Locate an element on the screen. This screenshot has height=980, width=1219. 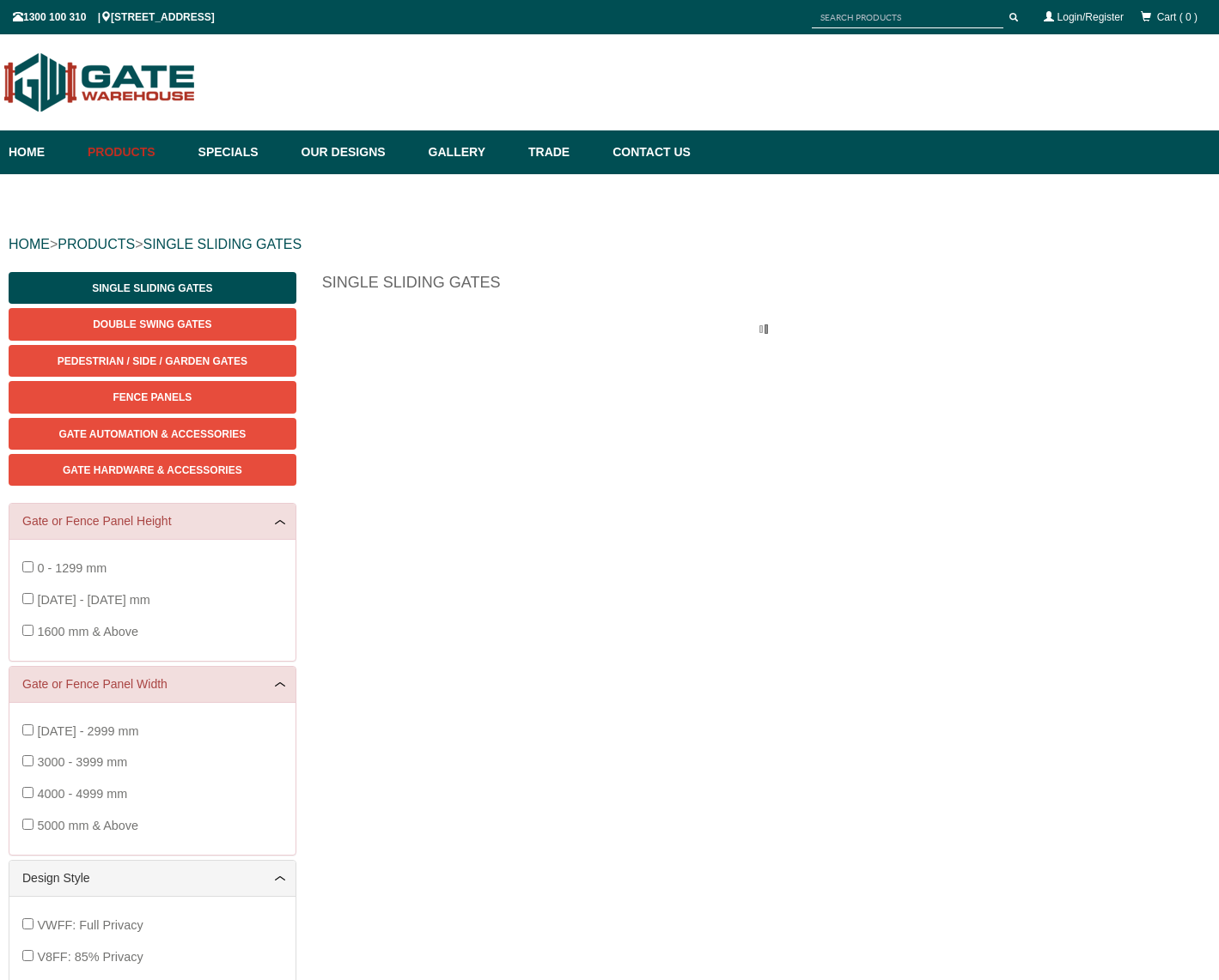
a: HOME is located at coordinates (29, 244).